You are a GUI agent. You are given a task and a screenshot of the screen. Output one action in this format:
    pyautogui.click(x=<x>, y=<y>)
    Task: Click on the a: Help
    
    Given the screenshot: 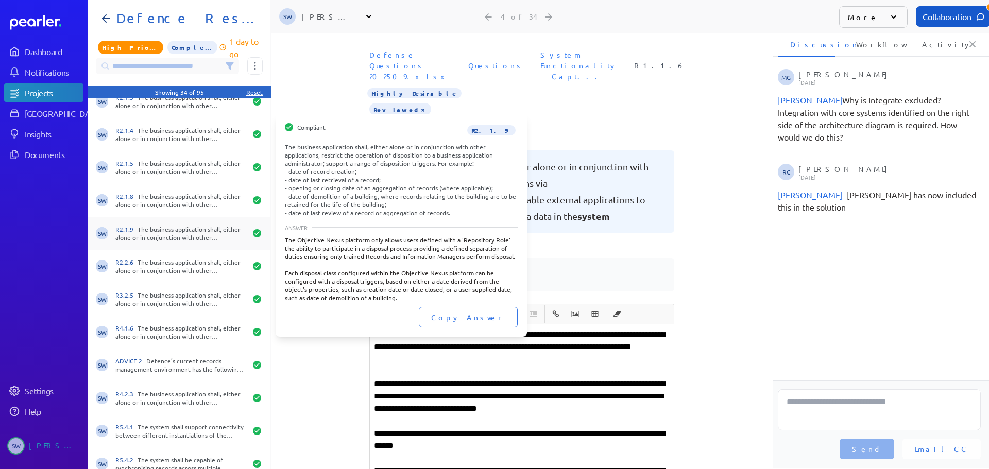 What is the action you would take?
    pyautogui.click(x=44, y=411)
    